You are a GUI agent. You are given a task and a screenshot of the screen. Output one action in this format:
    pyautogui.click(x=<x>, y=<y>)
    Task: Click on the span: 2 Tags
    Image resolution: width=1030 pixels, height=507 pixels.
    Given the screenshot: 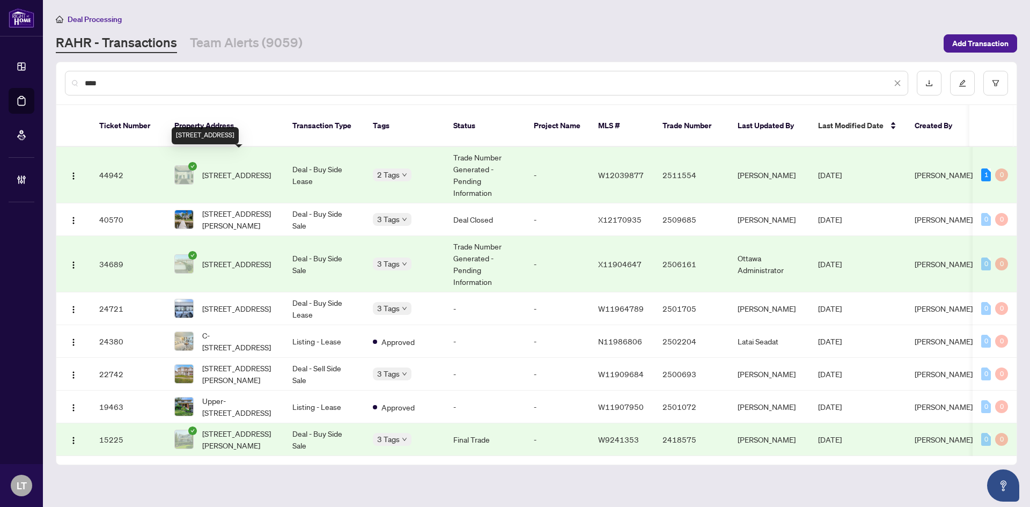 What is the action you would take?
    pyautogui.click(x=388, y=174)
    